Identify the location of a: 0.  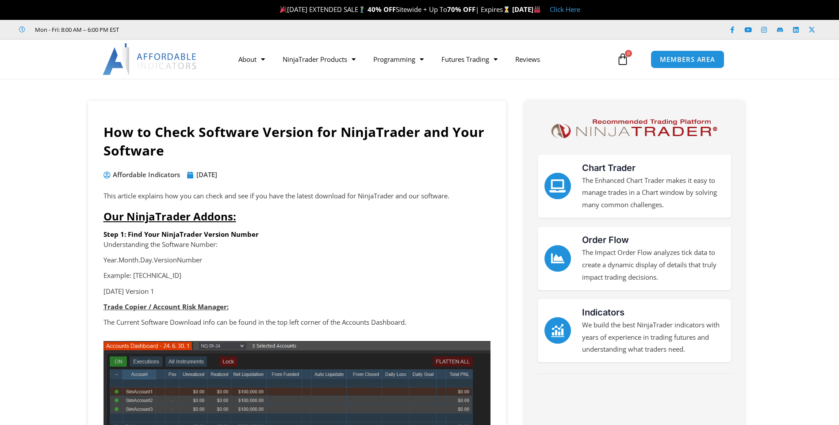
(623, 59).